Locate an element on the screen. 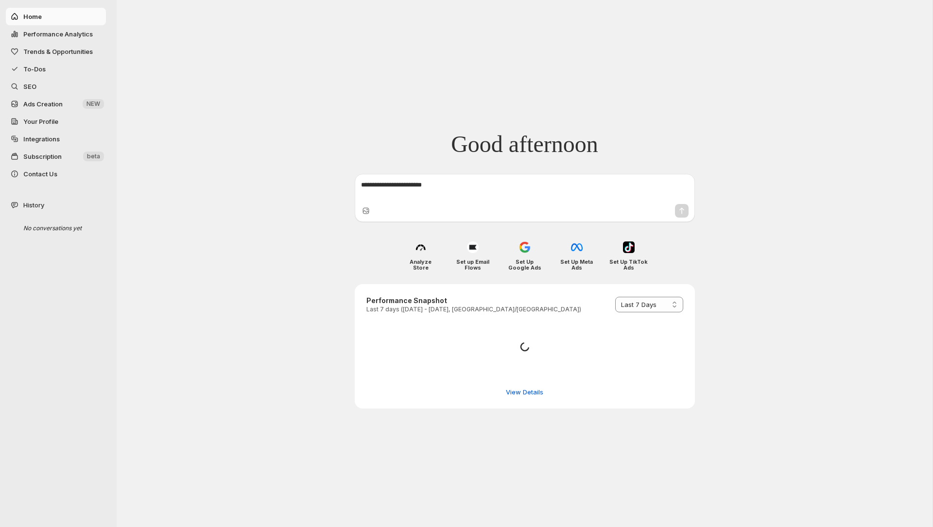  button: Contact Us is located at coordinates (56, 174).